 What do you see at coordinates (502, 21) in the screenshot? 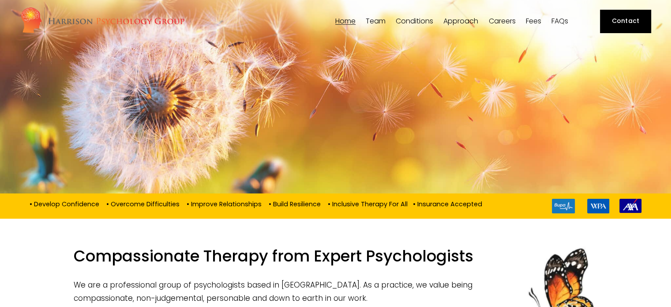
I see `a: Careers` at bounding box center [502, 21].